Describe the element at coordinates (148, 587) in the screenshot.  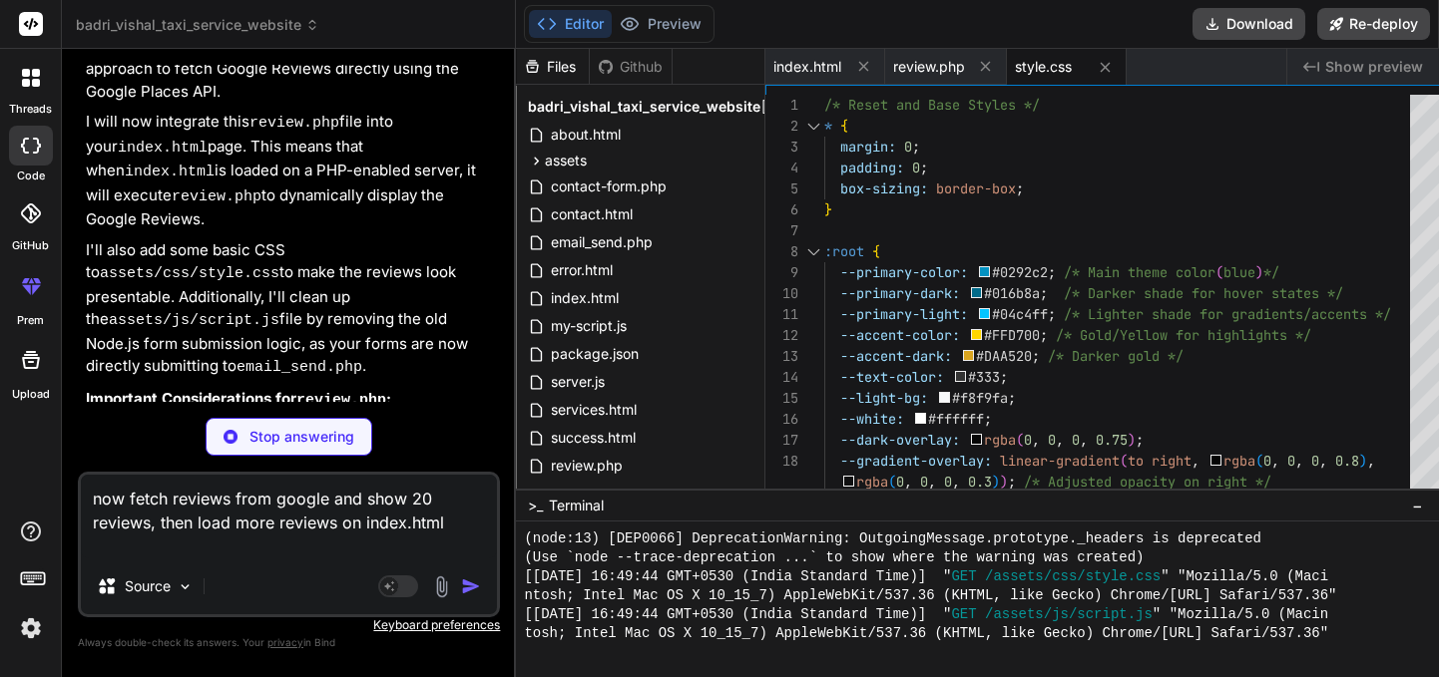
I see `p: Source` at that location.